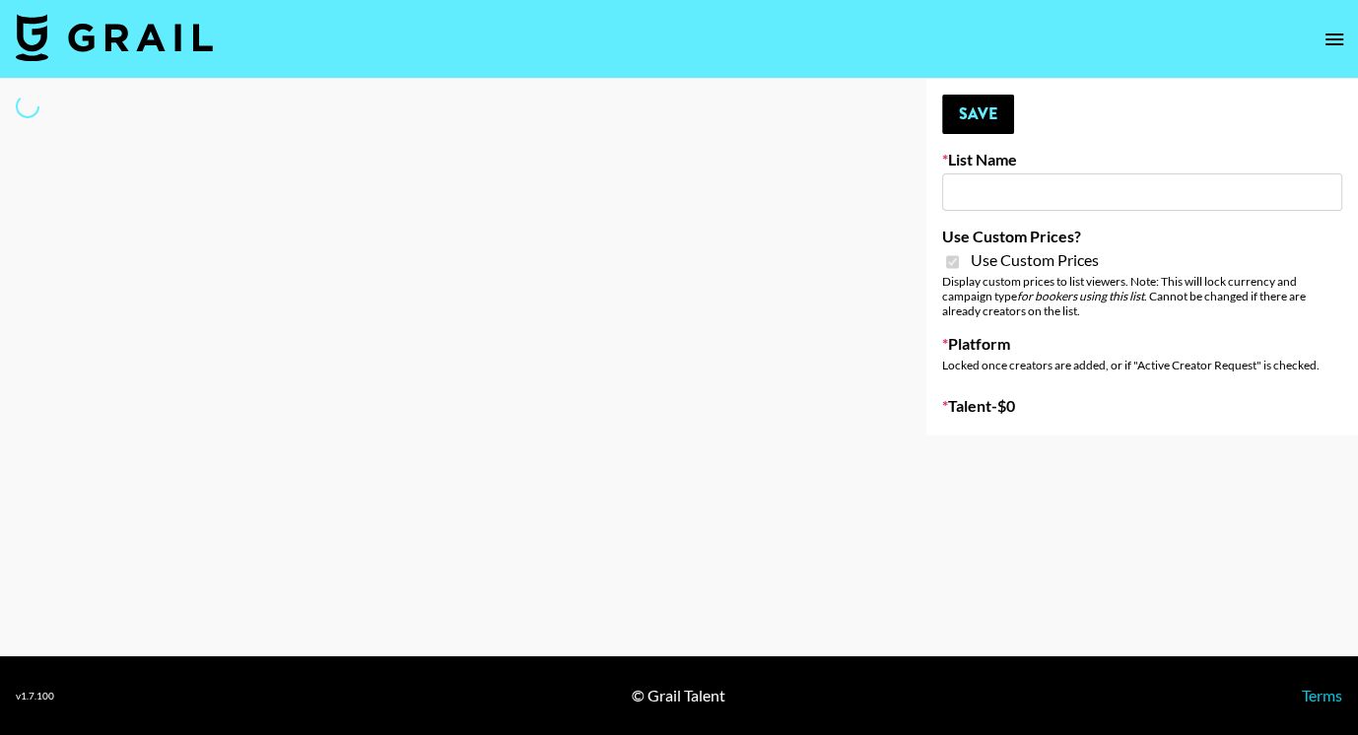  Describe the element at coordinates (114, 37) in the screenshot. I see `img: Grail Talent` at that location.